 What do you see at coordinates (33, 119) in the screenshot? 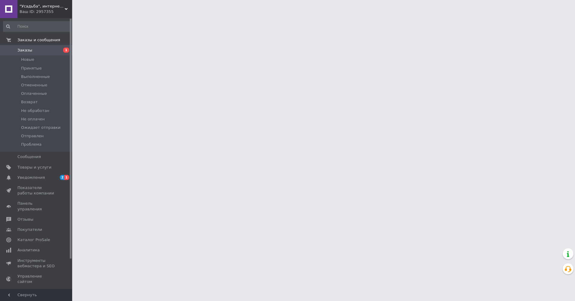
I see `span: Не оплачен` at bounding box center [33, 119].